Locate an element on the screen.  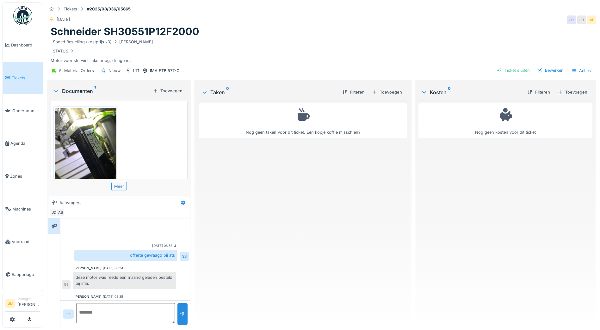
div: Tickets is located at coordinates (70, 9).